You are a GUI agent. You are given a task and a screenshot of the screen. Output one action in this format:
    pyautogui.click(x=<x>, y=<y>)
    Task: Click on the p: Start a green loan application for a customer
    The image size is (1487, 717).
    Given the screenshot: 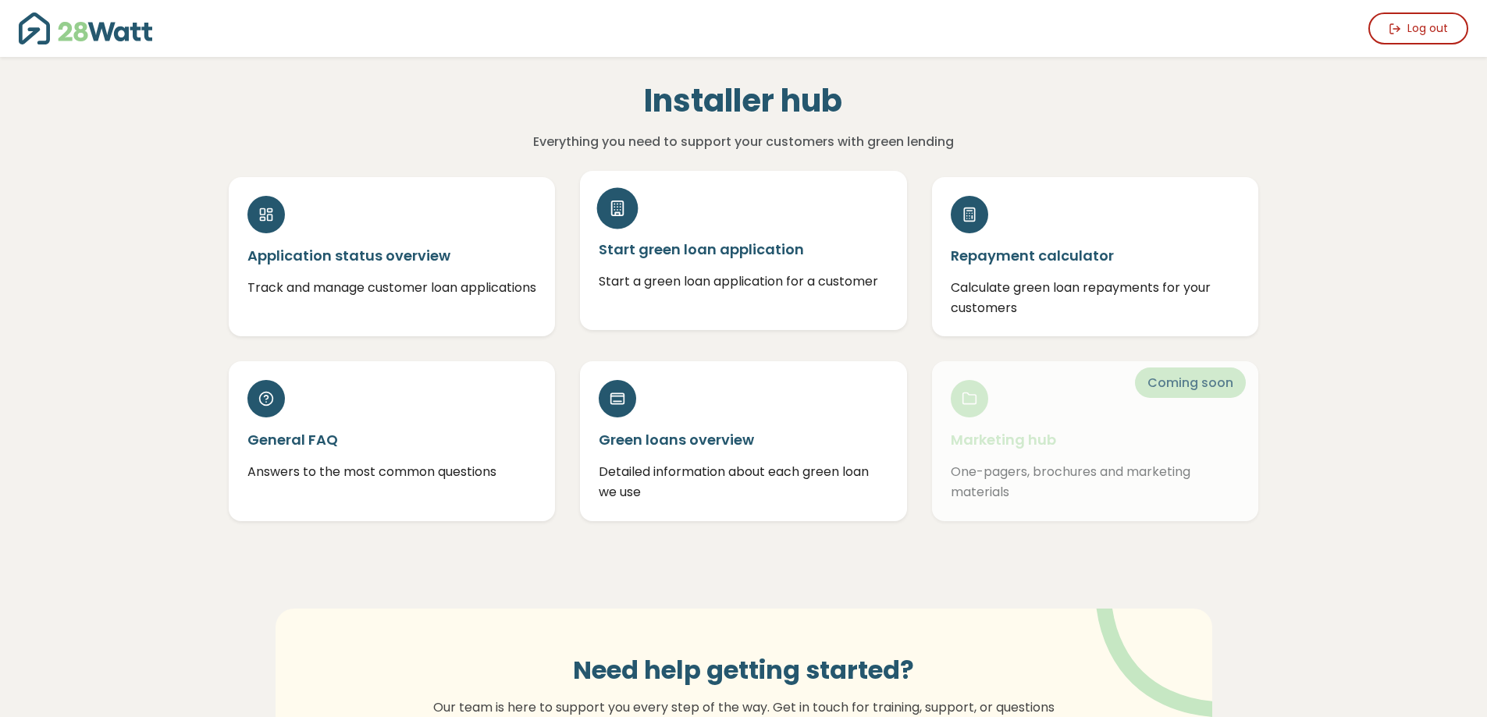 What is the action you would take?
    pyautogui.click(x=743, y=282)
    